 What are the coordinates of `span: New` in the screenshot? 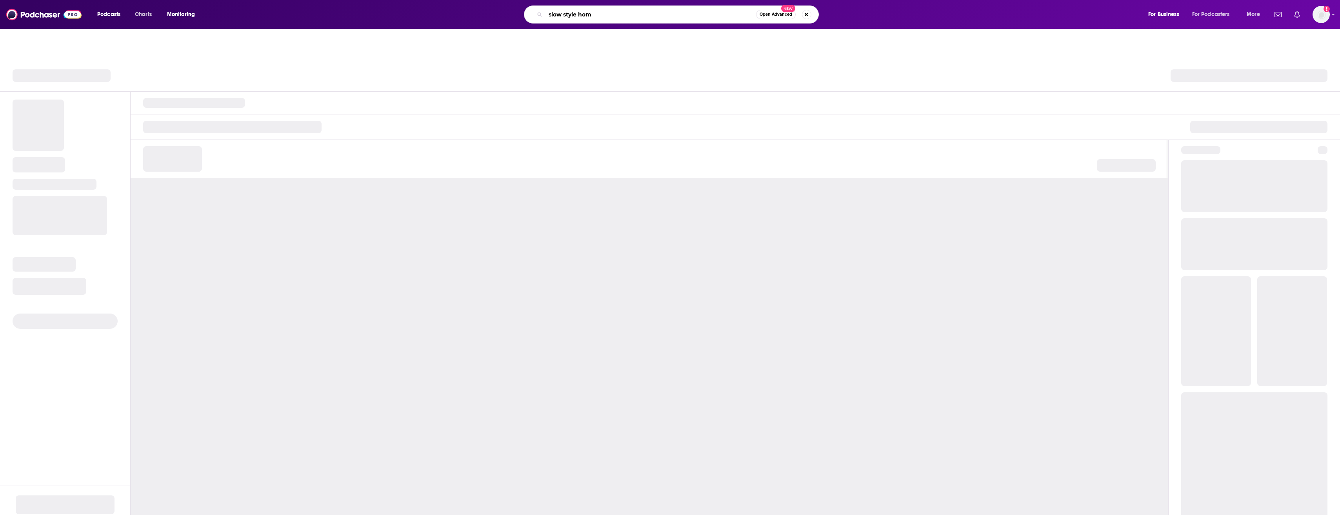 It's located at (788, 8).